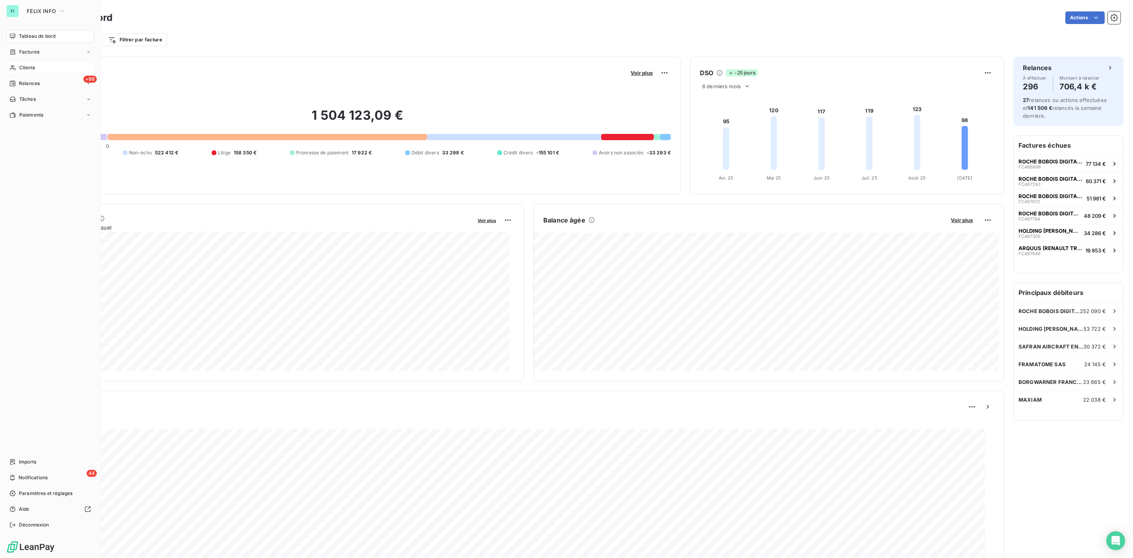 Image resolution: width=1133 pixels, height=558 pixels. I want to click on span: Paiements, so click(31, 115).